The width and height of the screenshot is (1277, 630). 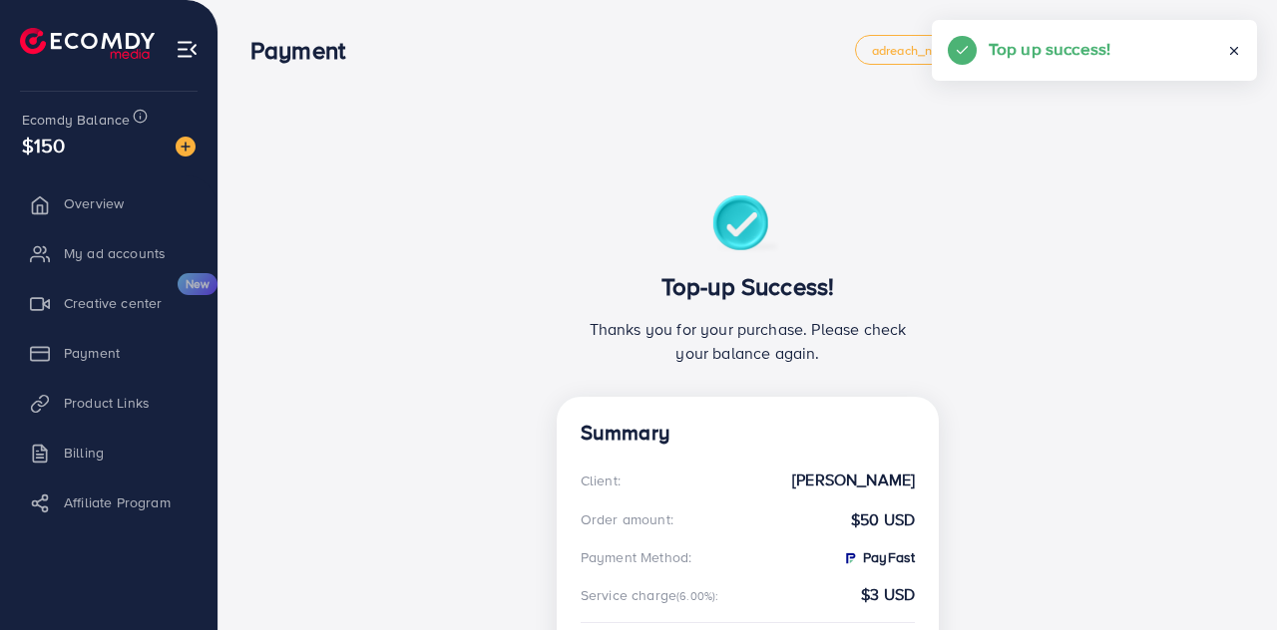 I want to click on a: logo, so click(x=87, y=43).